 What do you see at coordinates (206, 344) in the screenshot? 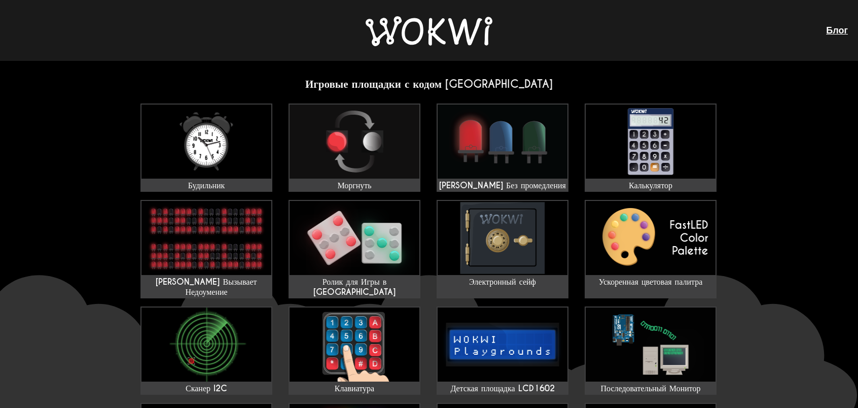
I see `img: Сканер I2C` at bounding box center [206, 344].